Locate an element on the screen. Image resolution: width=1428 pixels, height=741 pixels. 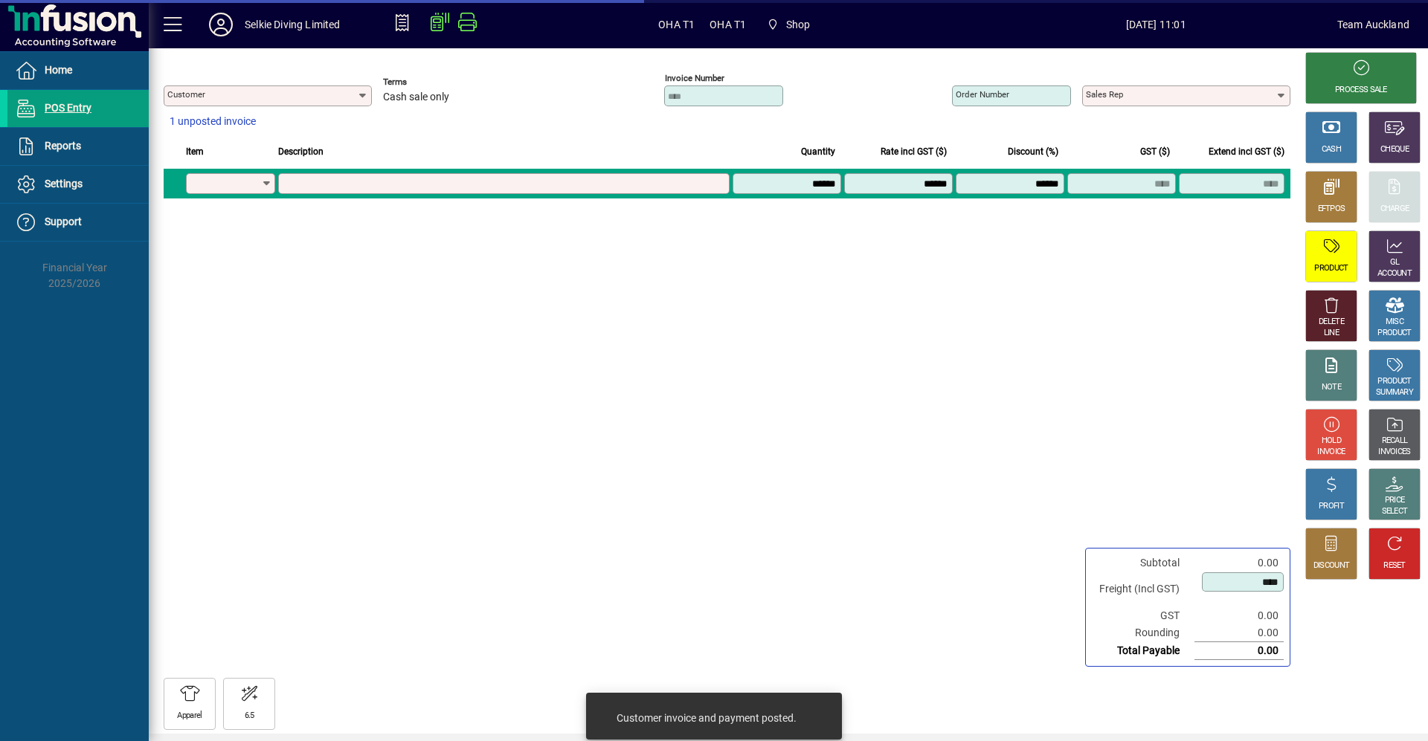
div: ACCOUNT is located at coordinates (1394, 274).